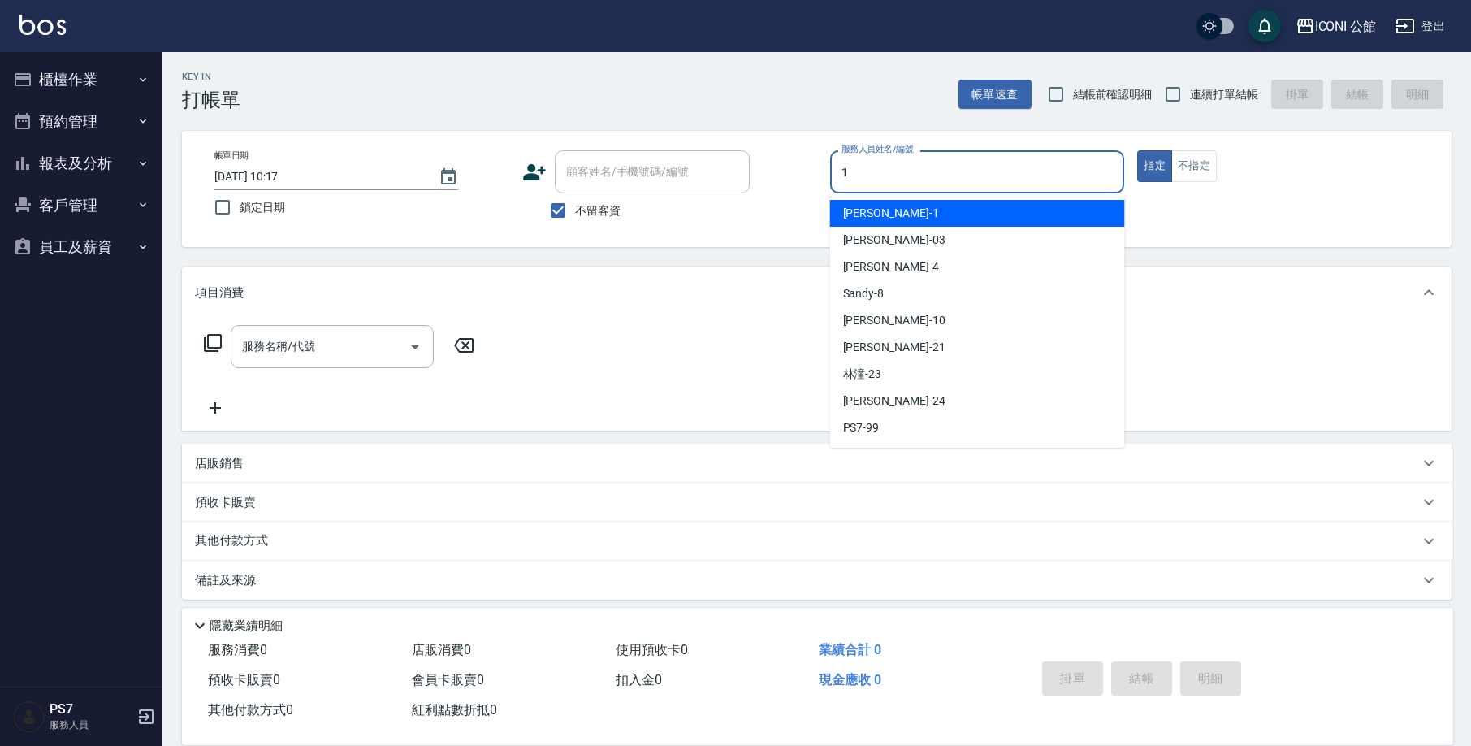 This screenshot has width=1471, height=746. Describe the element at coordinates (1336, 26) in the screenshot. I see `button: ICONI 公館` at that location.